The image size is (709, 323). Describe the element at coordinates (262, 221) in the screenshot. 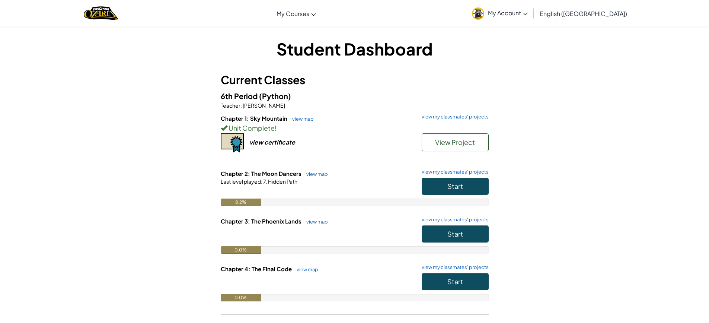

I see `span: Chapter 3: The Phoenix Lands` at that location.